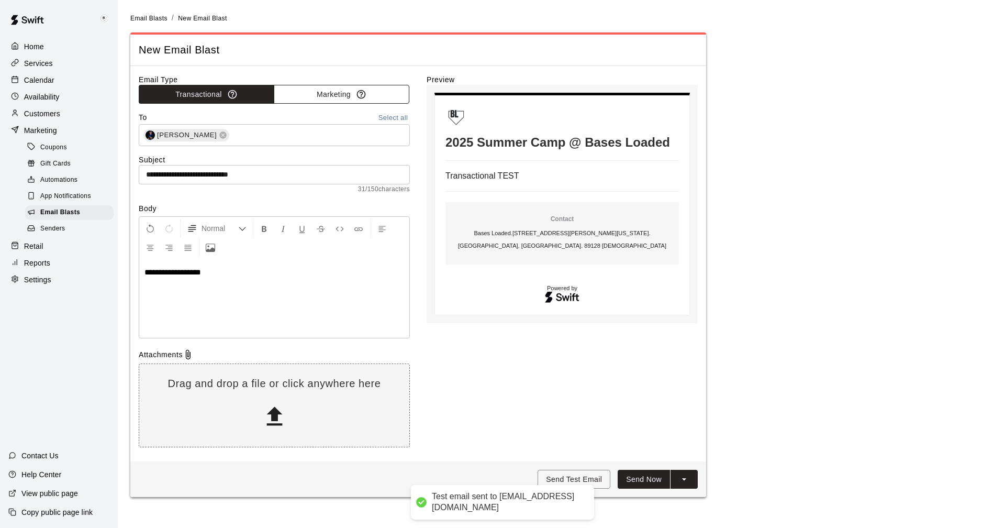  I want to click on button: Left Align, so click(382, 228).